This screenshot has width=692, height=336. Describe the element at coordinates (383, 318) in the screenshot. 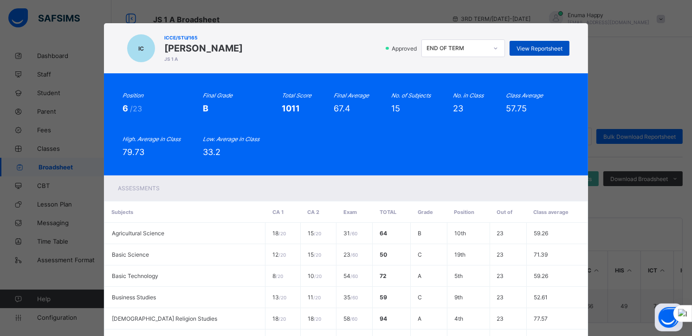

I see `span: 94` at that location.